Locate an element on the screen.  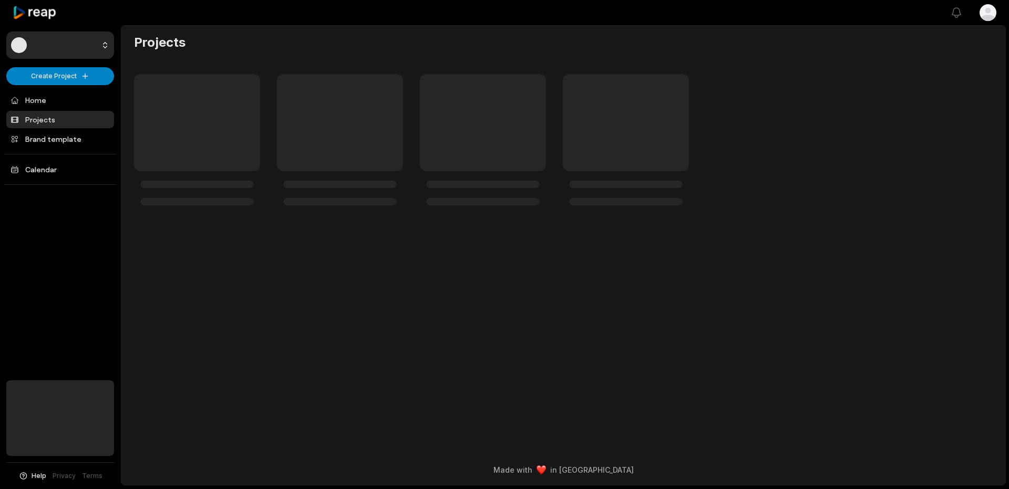
a: Projects is located at coordinates (60, 119).